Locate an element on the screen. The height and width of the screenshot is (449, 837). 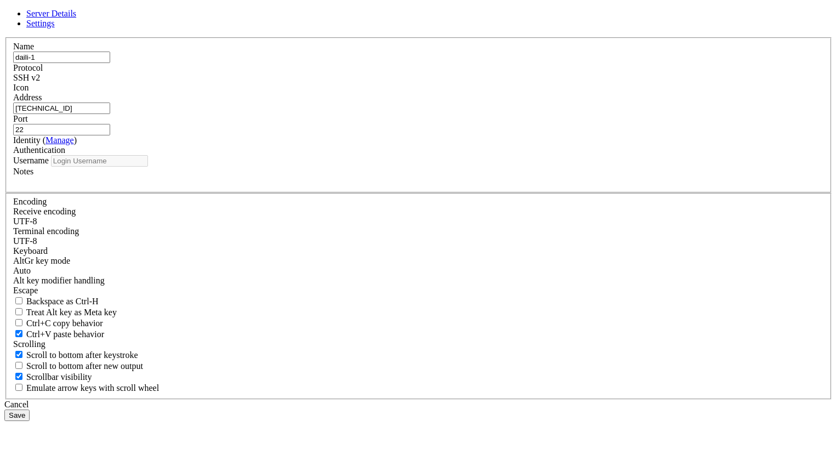
input: Treat Alt key as Meta key is located at coordinates (19, 311).